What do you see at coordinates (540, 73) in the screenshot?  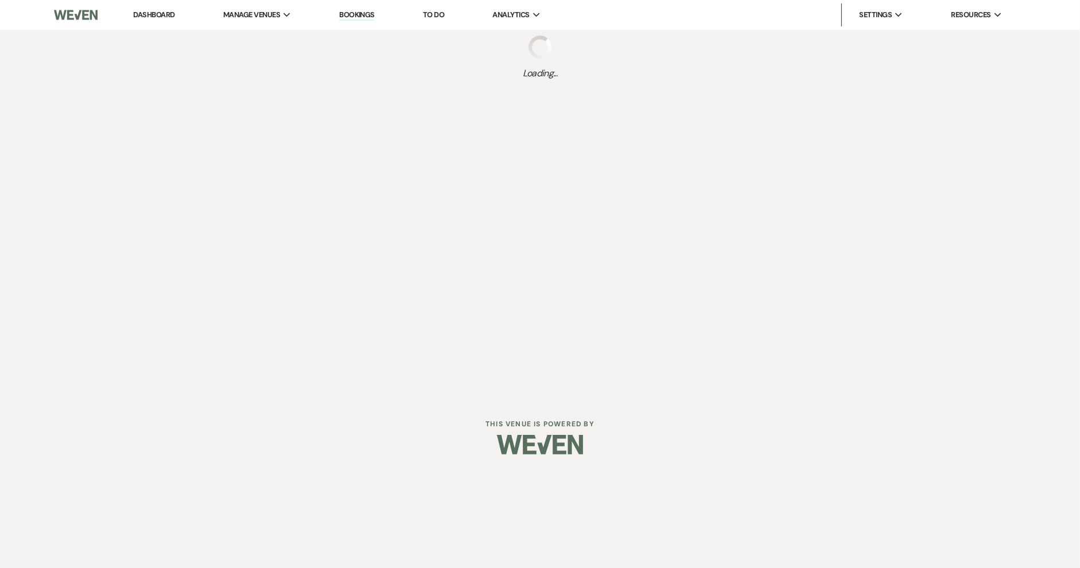 I see `span: Loading...` at bounding box center [540, 73].